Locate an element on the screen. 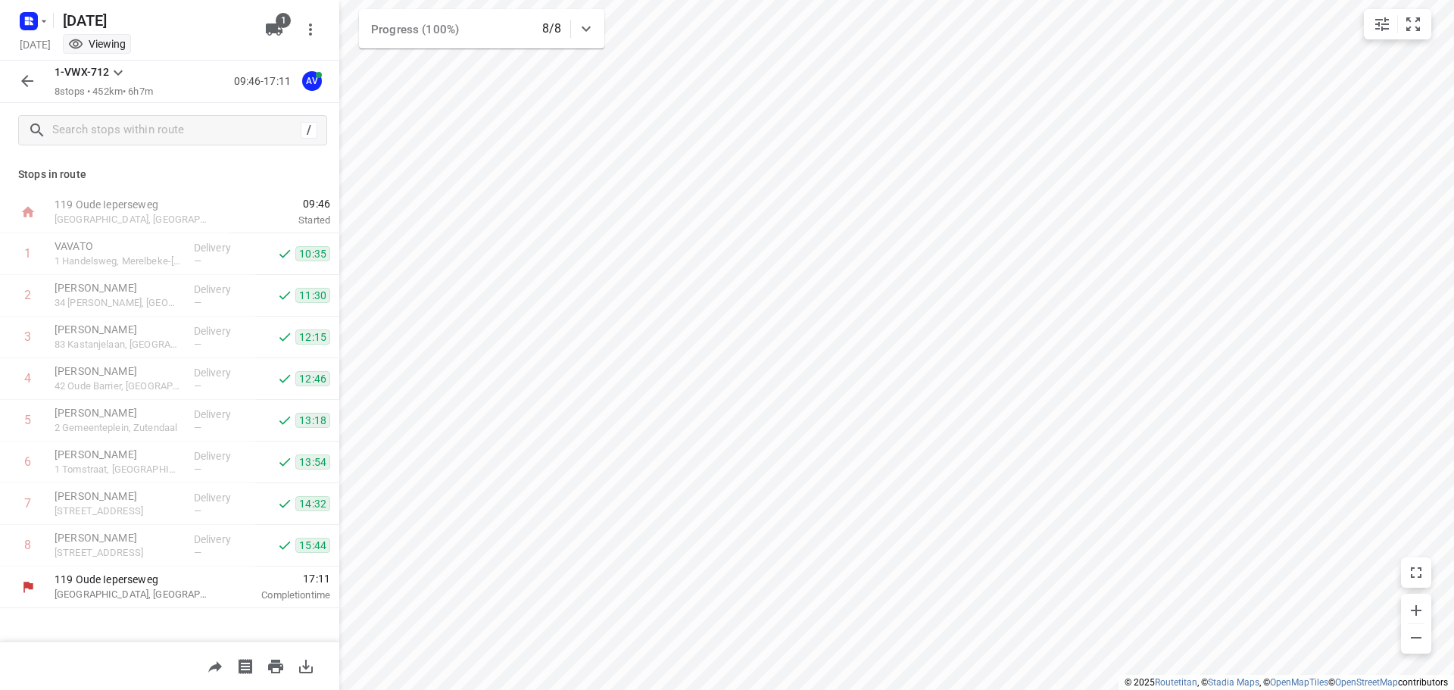  div: Progress (100%)8/8 is located at coordinates (482, 29).